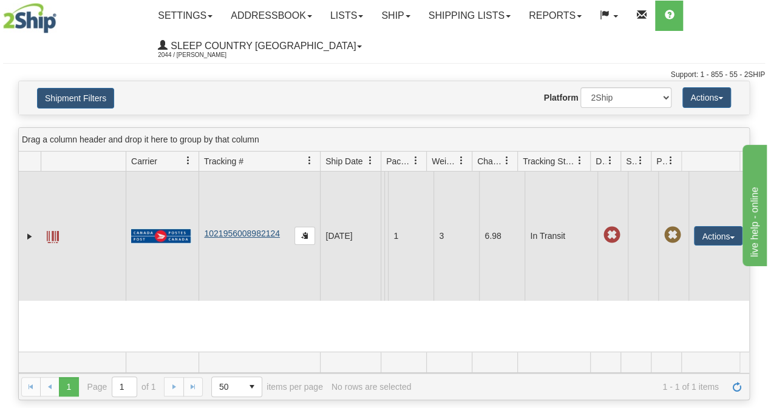 The width and height of the screenshot is (768, 408). I want to click on a: 1021956008982124, so click(242, 234).